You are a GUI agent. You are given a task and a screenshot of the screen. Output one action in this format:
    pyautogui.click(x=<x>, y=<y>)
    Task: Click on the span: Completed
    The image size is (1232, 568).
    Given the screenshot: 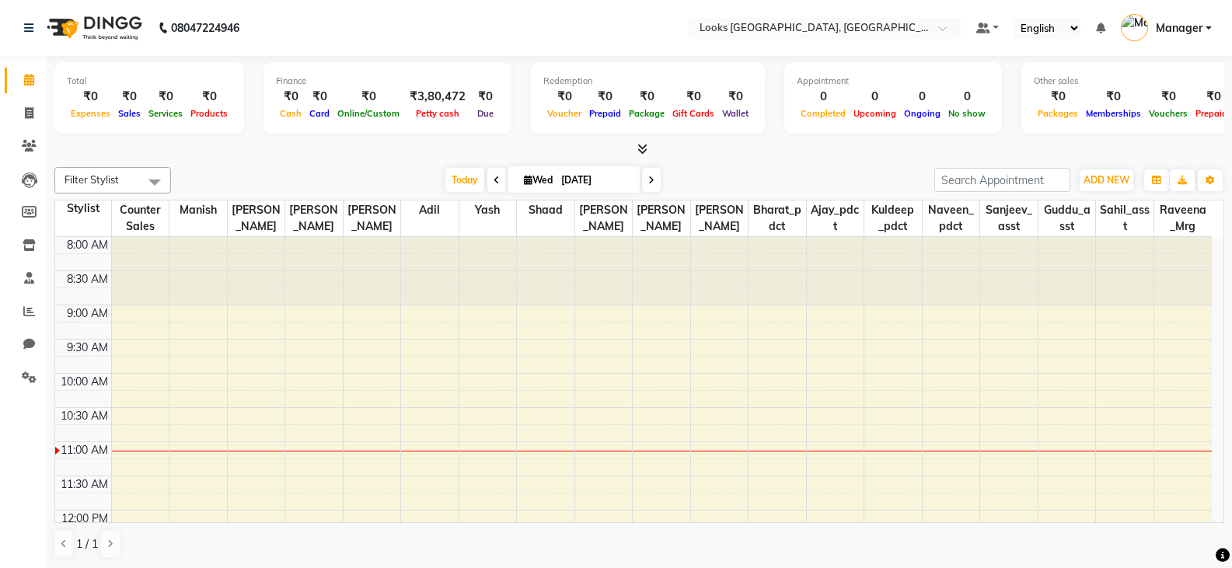 What is the action you would take?
    pyautogui.click(x=823, y=113)
    